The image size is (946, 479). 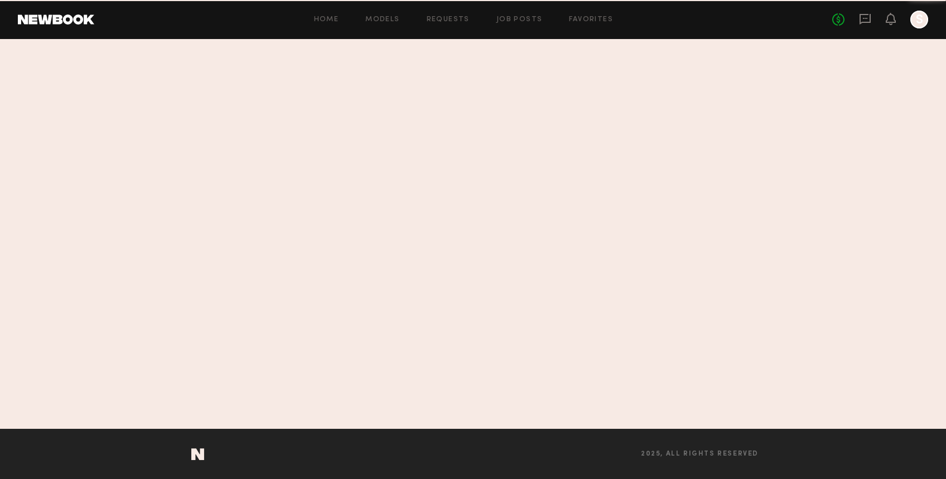 I want to click on span: 2025, all rights reserved, so click(x=699, y=454).